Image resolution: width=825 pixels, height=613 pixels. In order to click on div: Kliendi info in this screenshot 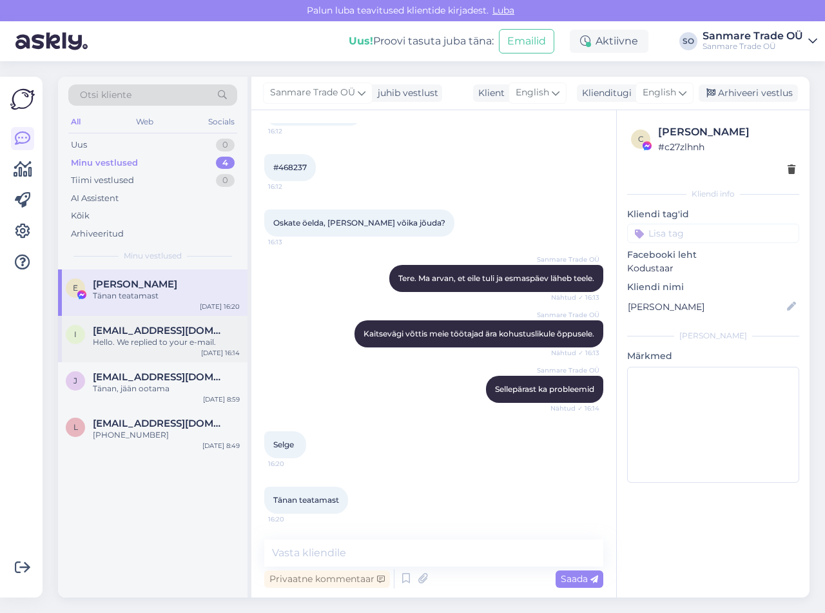, I will do `click(713, 194)`.